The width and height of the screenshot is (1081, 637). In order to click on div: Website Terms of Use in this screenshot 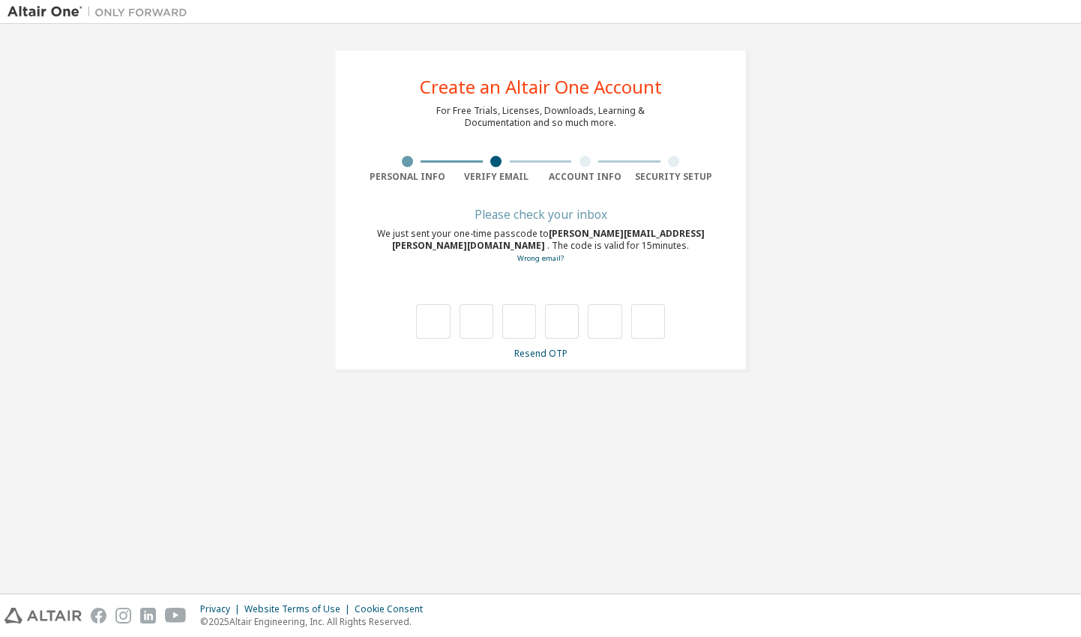, I will do `click(299, 609)`.